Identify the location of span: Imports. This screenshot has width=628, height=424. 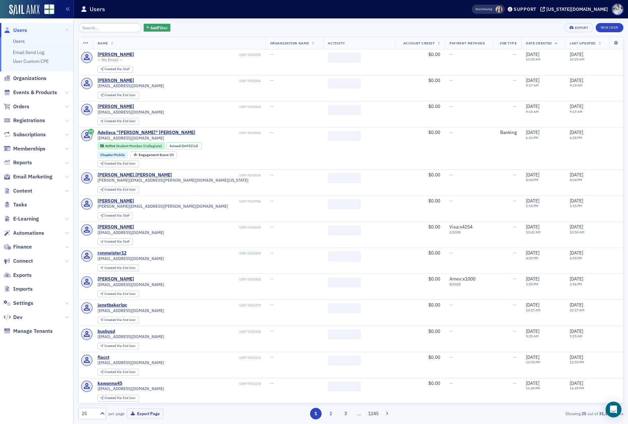
(23, 289).